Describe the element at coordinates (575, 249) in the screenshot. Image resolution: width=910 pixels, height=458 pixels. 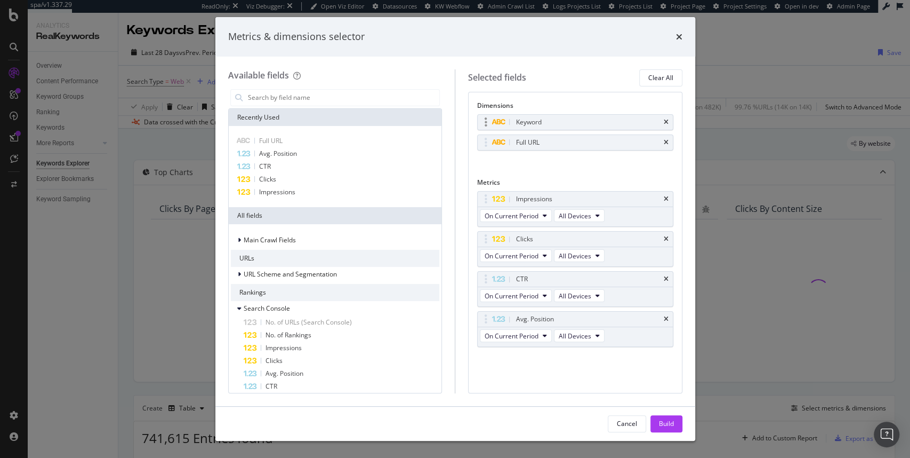
I see `div: ClickstimesOn Current PeriodAll Devices` at that location.